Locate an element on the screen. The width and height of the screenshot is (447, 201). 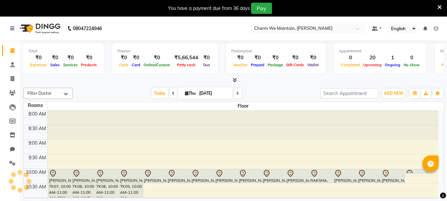
span: Sales is located at coordinates (55, 65).